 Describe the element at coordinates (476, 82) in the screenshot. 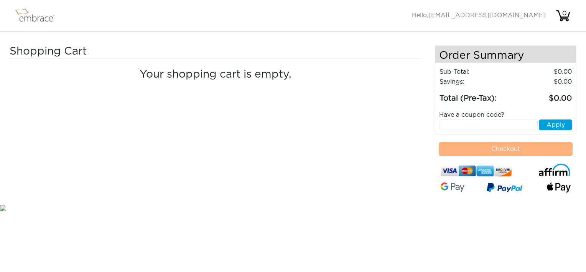

I see `td: Savings :` at that location.